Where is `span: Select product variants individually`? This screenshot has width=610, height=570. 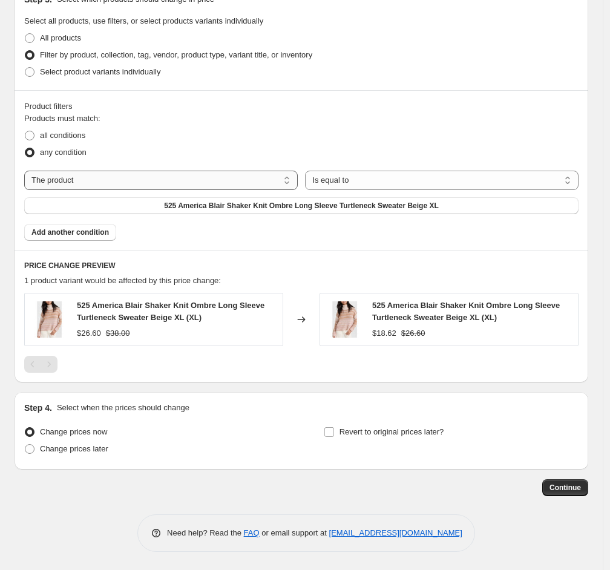
span: Select product variants individually is located at coordinates (100, 71).